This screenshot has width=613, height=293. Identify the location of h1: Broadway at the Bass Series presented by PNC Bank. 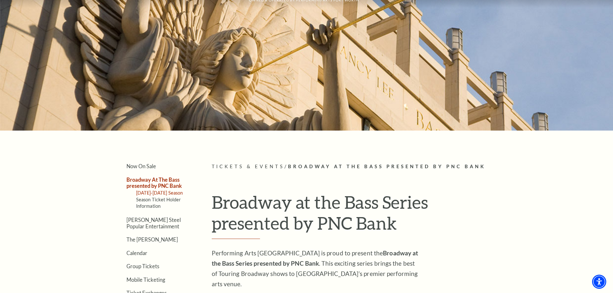
(359, 215).